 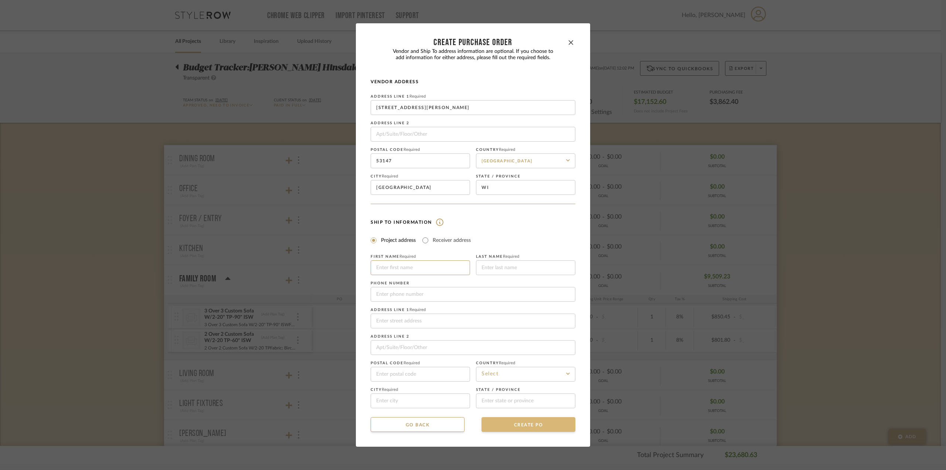 I want to click on label: Receiver address, so click(x=452, y=240).